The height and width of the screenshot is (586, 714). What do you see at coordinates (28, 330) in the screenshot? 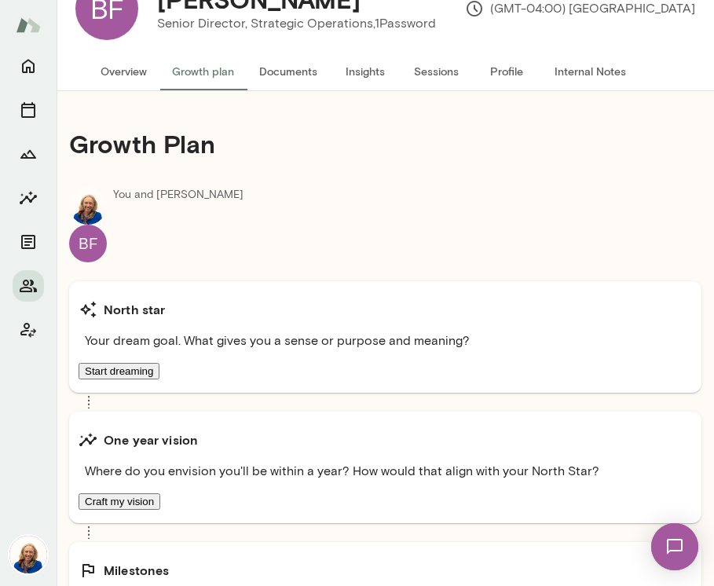
I see `button: Client app` at bounding box center [28, 330].